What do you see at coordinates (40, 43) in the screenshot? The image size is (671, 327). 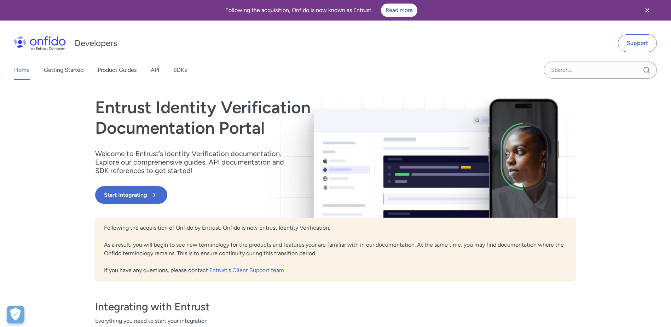 I see `img: Onfido Logo` at bounding box center [40, 43].